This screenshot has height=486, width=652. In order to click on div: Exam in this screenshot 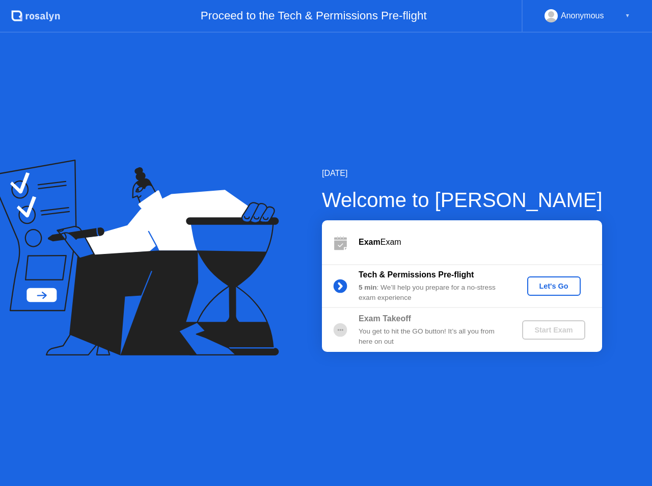, I will do `click(481, 242)`.